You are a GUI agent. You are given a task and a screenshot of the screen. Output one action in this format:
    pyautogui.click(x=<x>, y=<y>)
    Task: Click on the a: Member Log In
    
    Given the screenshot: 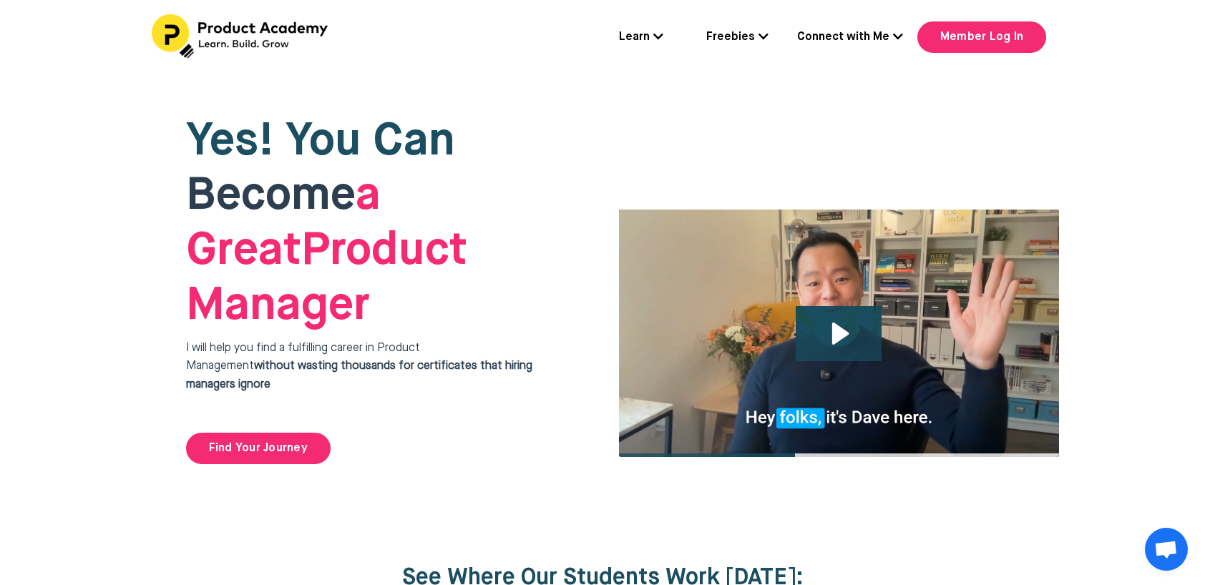 What is the action you would take?
    pyautogui.click(x=982, y=37)
    